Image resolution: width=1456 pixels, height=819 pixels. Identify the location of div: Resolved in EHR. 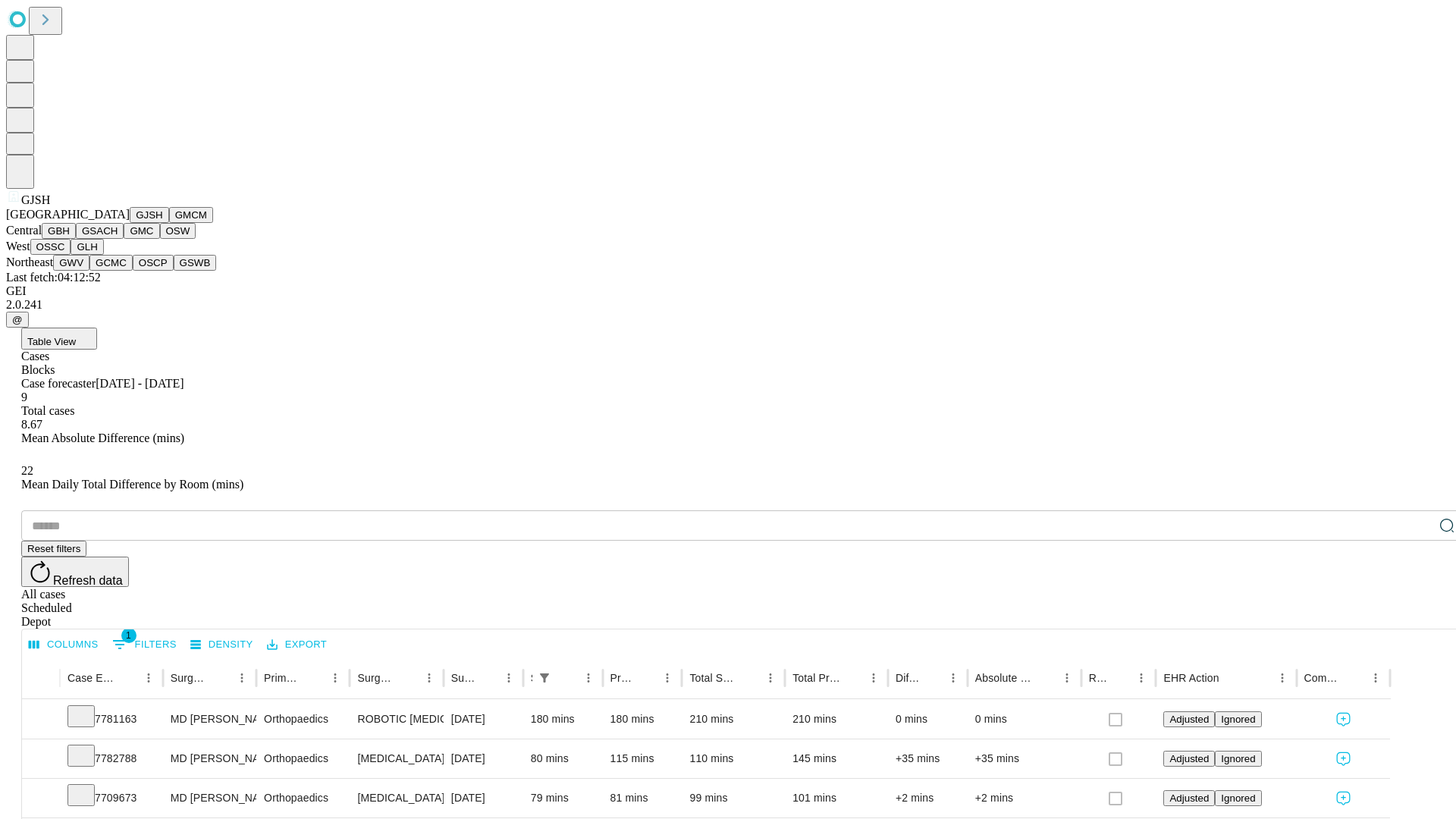
(1099, 678).